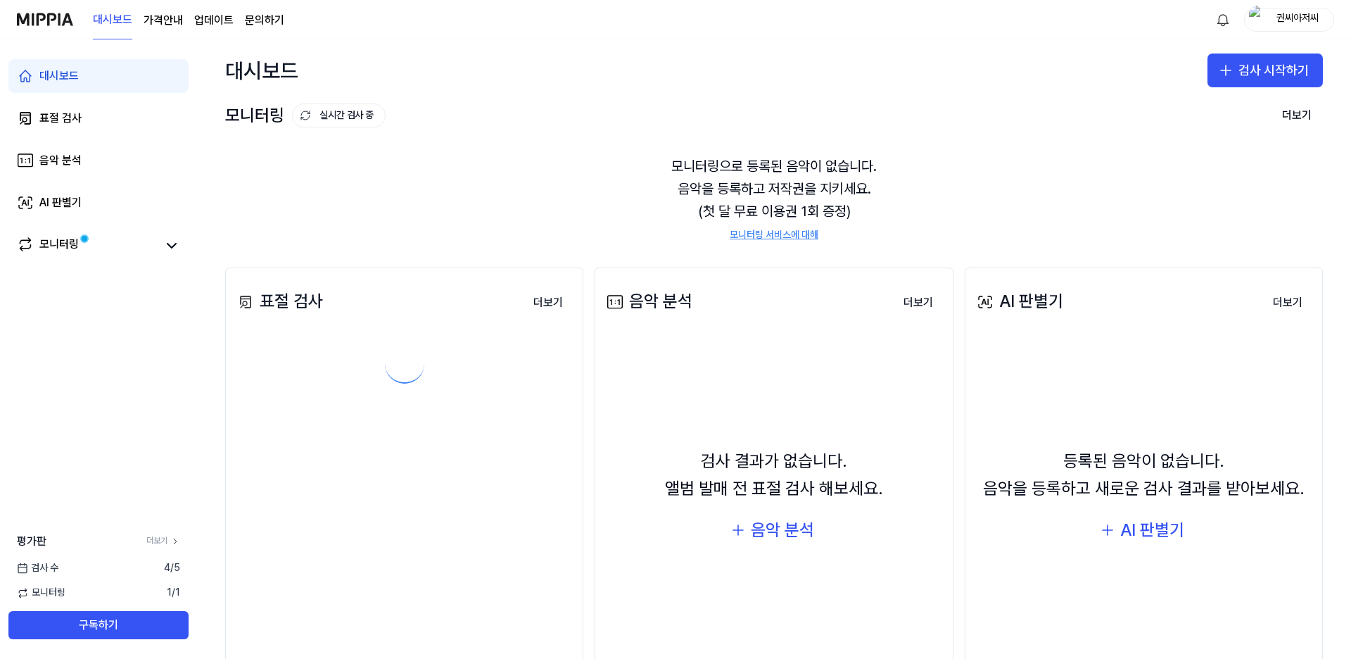  I want to click on span: 4 / 5, so click(172, 568).